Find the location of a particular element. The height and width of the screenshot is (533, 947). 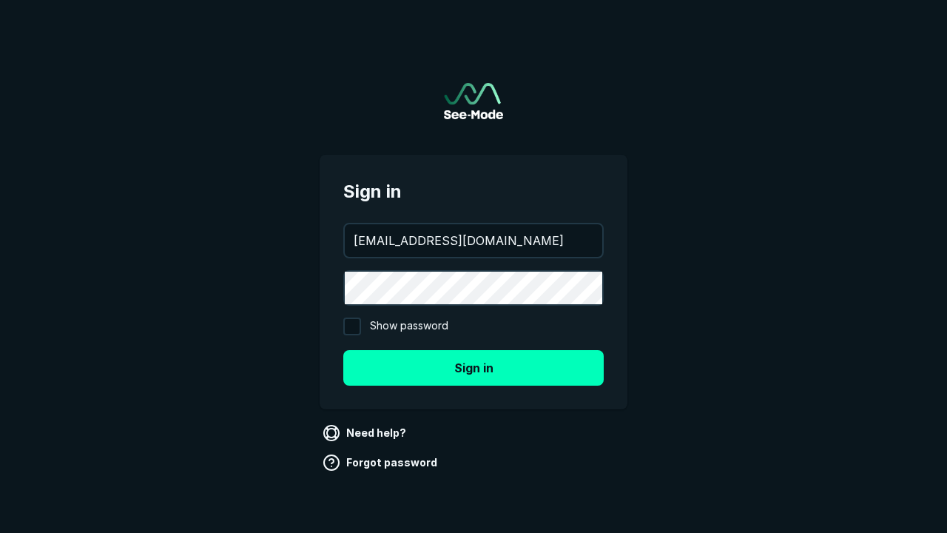

button: Sign in is located at coordinates (474, 368).